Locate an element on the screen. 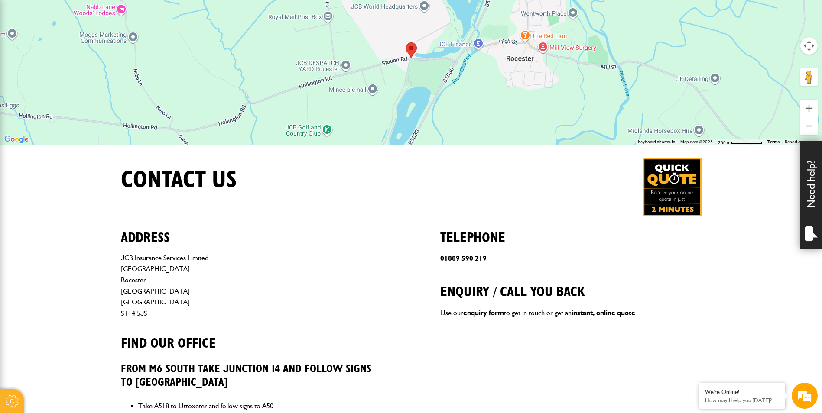  h2: Find our office is located at coordinates (251, 337).